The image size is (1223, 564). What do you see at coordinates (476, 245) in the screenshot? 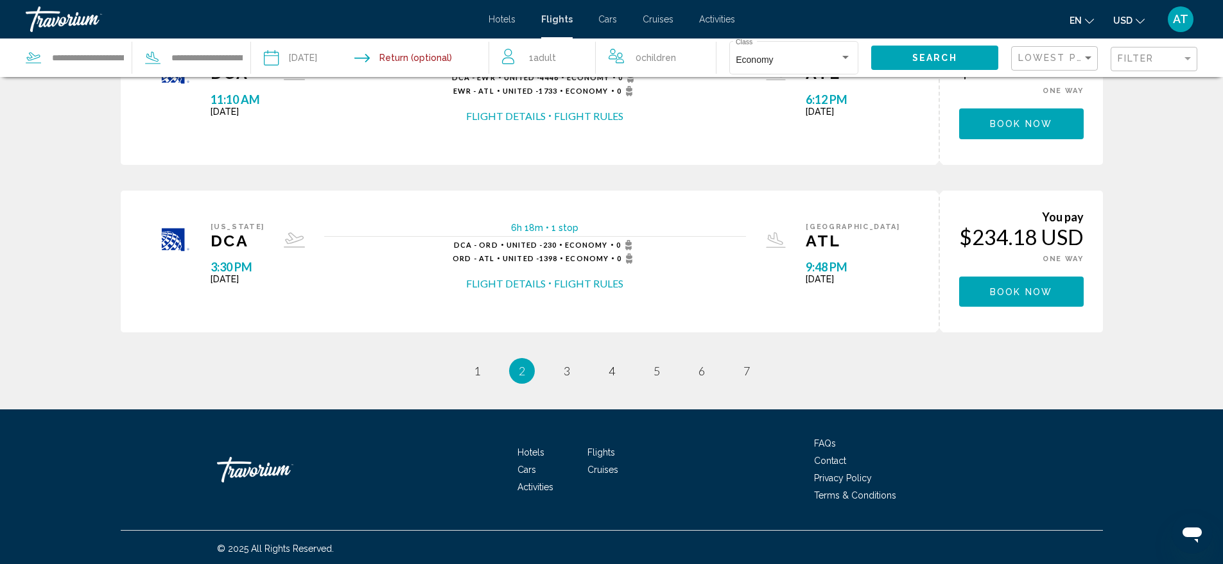
I see `span: DCA - ORD` at bounding box center [476, 245].